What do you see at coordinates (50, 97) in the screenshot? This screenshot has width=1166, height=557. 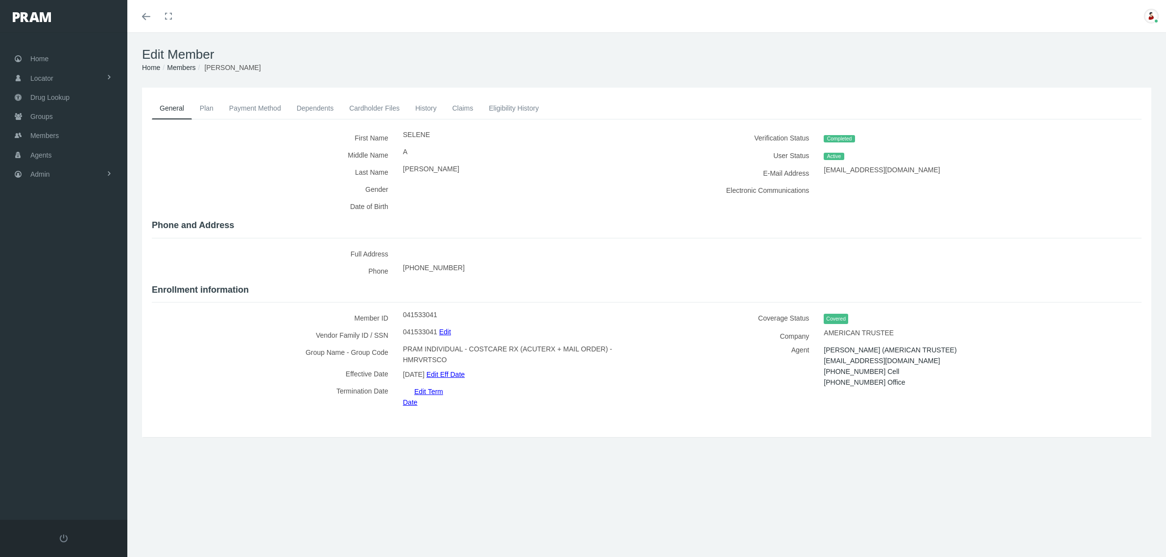 I see `span: Drug Lookup` at bounding box center [50, 97].